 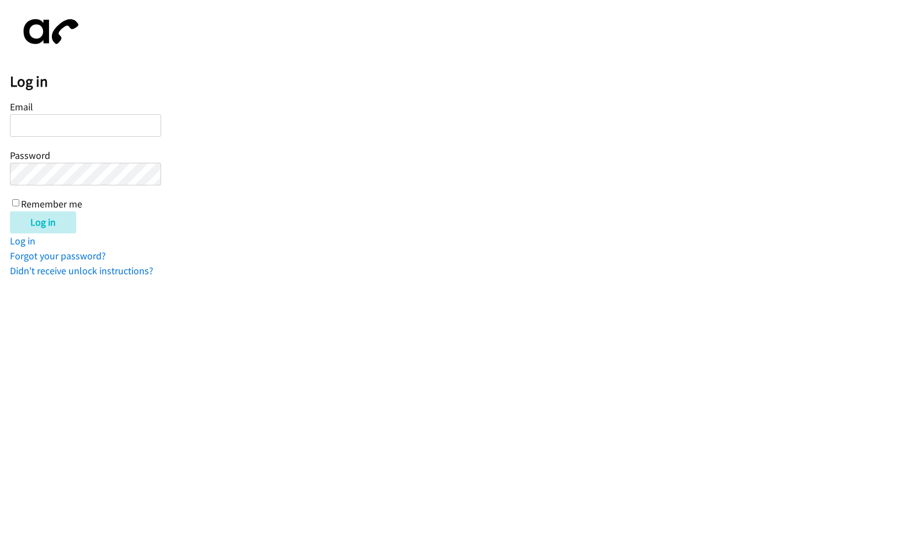 What do you see at coordinates (464, 82) in the screenshot?
I see `h2: Log in` at bounding box center [464, 82].